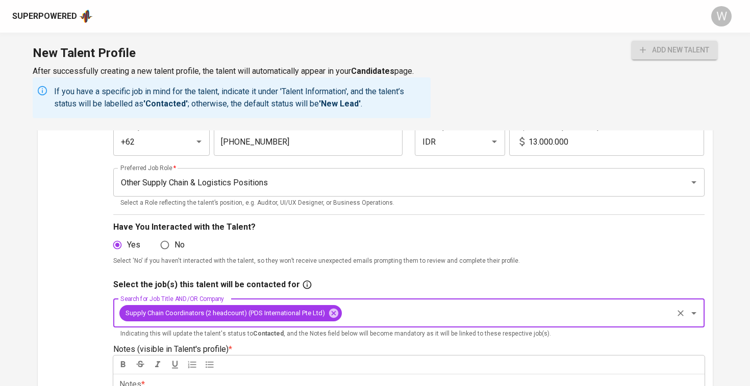 The width and height of the screenshot is (750, 386). Describe the element at coordinates (165, 104) in the screenshot. I see `b: 'Contacted'` at that location.